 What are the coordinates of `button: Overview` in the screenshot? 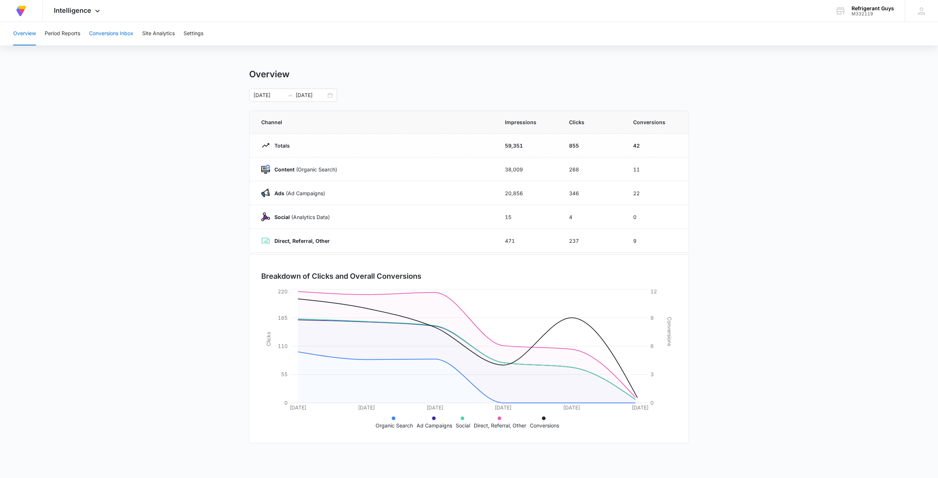 It's located at (25, 34).